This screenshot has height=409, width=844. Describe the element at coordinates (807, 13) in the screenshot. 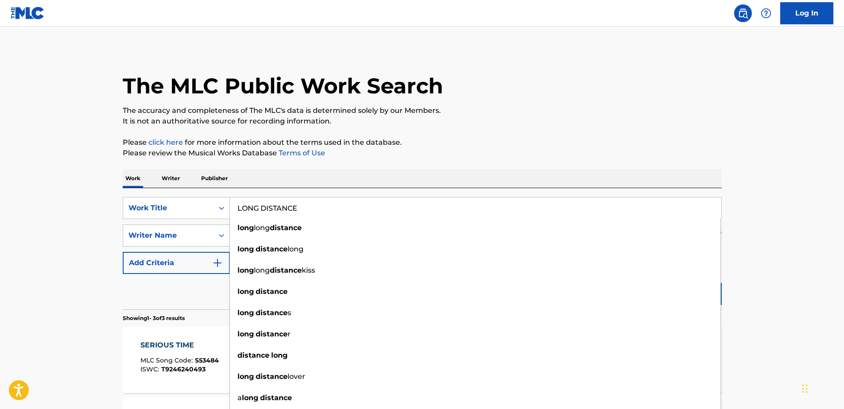

I see `a: Log In` at that location.